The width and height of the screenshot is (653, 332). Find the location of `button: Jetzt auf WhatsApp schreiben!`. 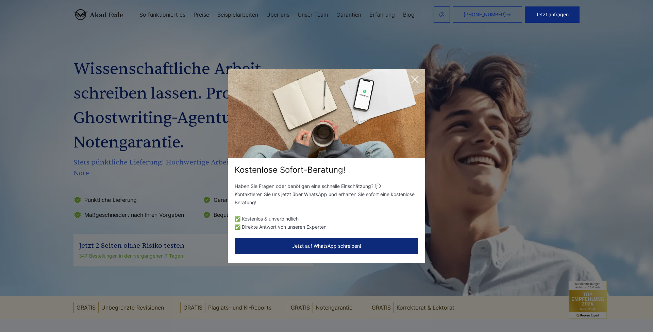

button: Jetzt auf WhatsApp schreiben! is located at coordinates (326, 246).